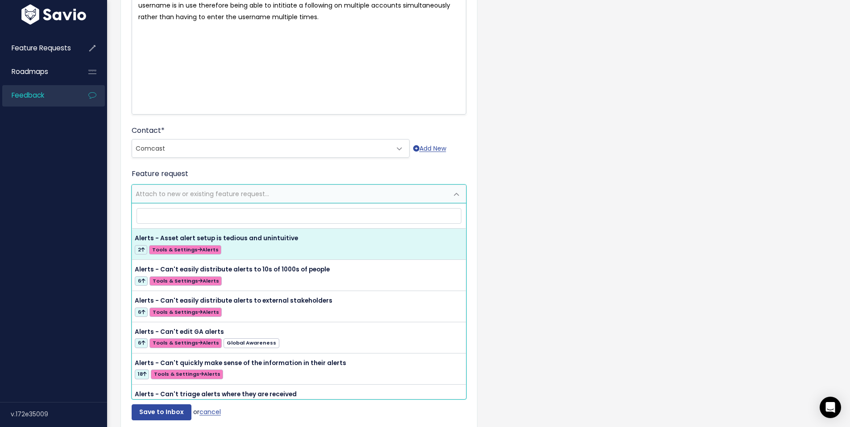 The image size is (850, 427). What do you see at coordinates (251, 343) in the screenshot?
I see `span: Global Awareness` at bounding box center [251, 343].